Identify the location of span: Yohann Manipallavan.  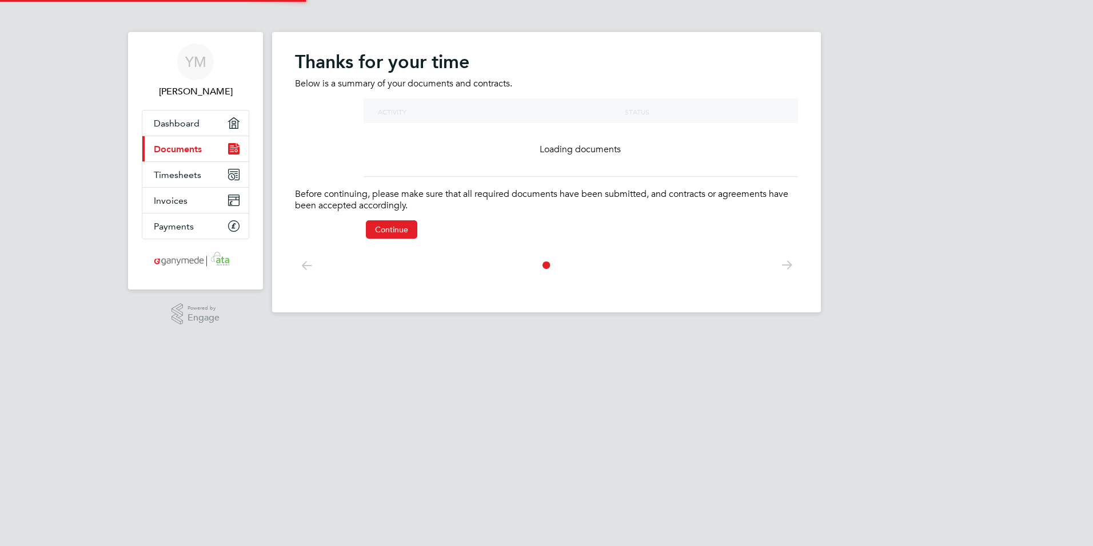
(196, 92).